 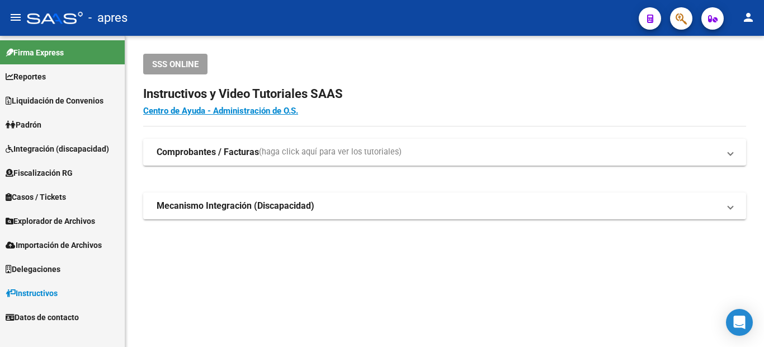 I want to click on span: Integración (discapacidad), so click(x=57, y=149).